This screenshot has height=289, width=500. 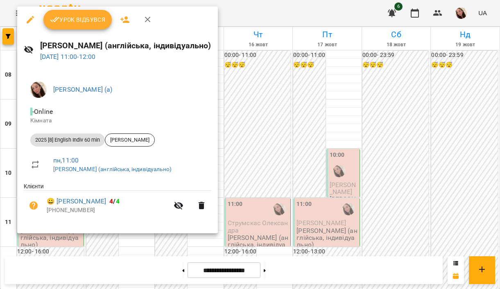 I want to click on button: Урок відбувся, so click(x=78, y=20).